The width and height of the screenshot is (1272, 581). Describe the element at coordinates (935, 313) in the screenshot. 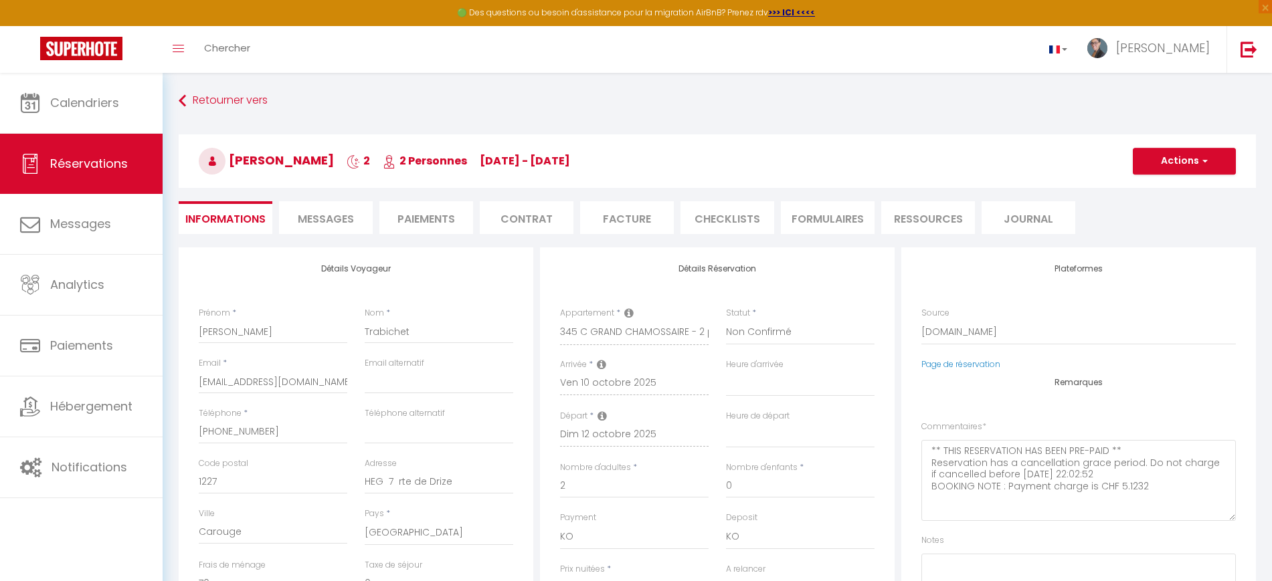

I see `label: Source` at that location.